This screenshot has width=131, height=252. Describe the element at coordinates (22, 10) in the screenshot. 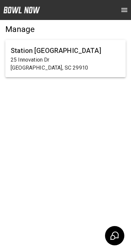

I see `img: logo` at that location.